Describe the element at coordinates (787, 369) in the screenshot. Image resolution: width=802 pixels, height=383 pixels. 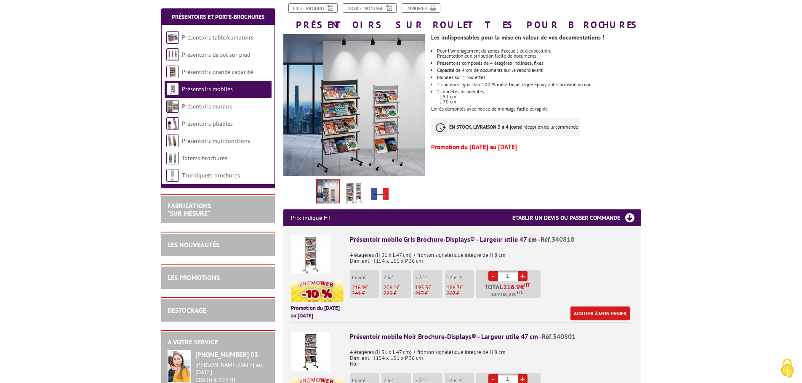
I see `button: Cookies (fenêtre modale)` at that location.